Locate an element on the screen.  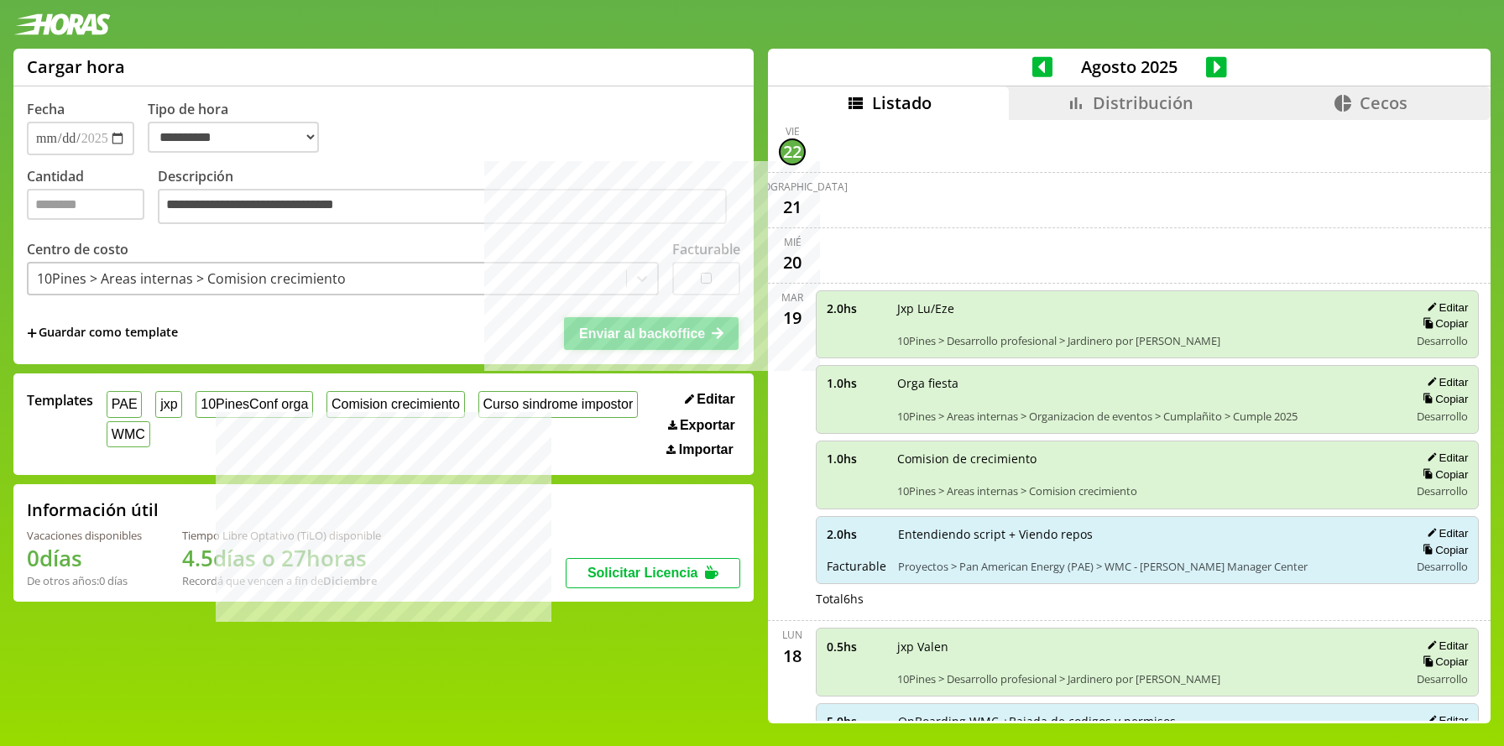
h2: Información útil is located at coordinates (92, 509).